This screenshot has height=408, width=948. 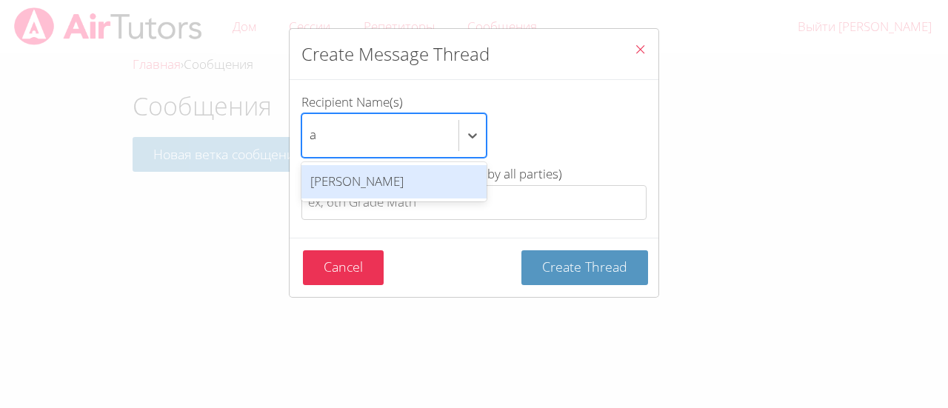 What do you see at coordinates (640, 51) in the screenshot?
I see `button: Close` at bounding box center [640, 51].